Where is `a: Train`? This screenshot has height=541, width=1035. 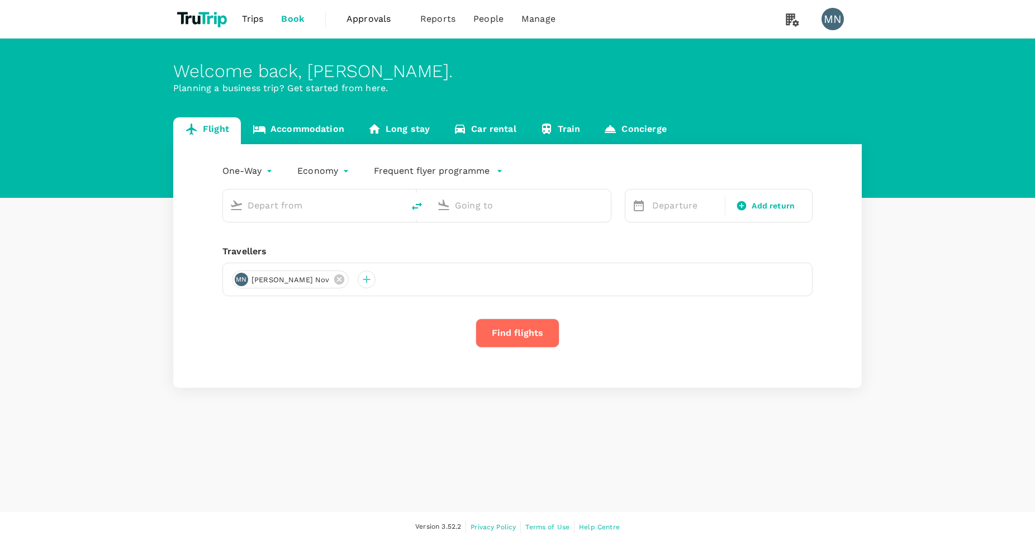 a: Train is located at coordinates (560, 131).